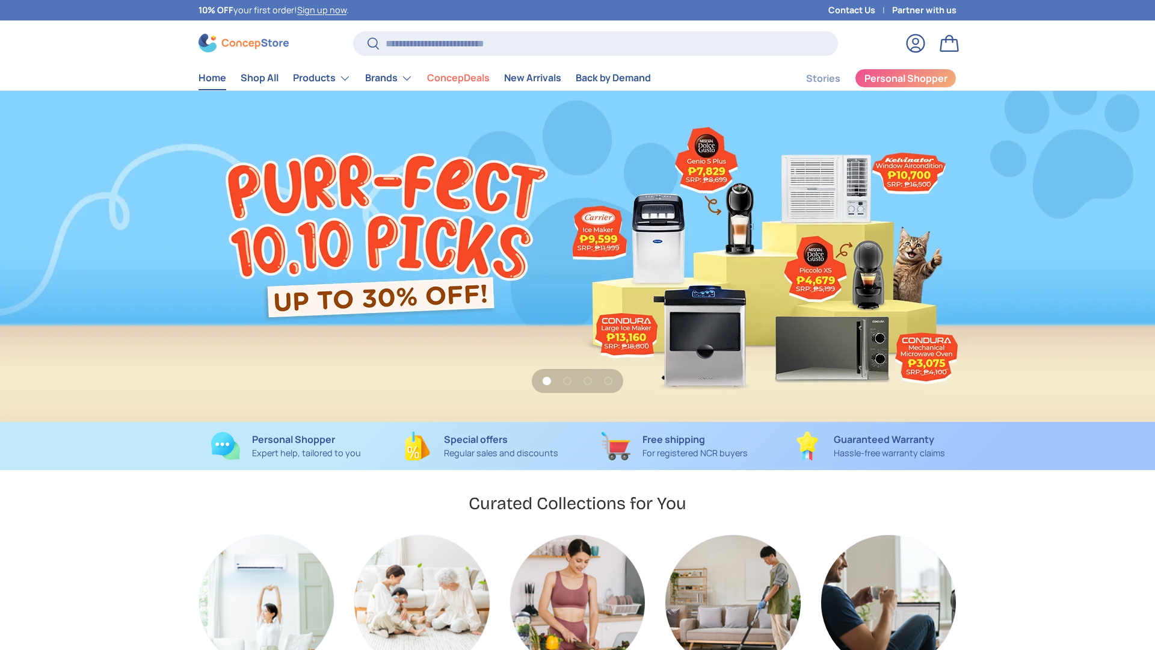  Describe the element at coordinates (306, 453) in the screenshot. I see `p: Expert help, tailored to you` at that location.